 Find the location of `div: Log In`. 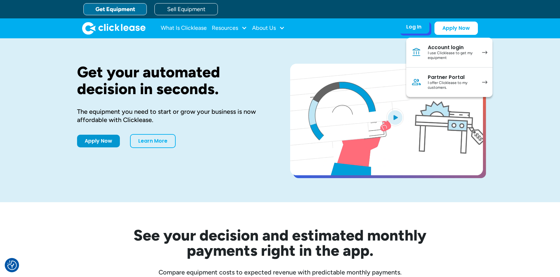

div: Log In is located at coordinates (414, 27).